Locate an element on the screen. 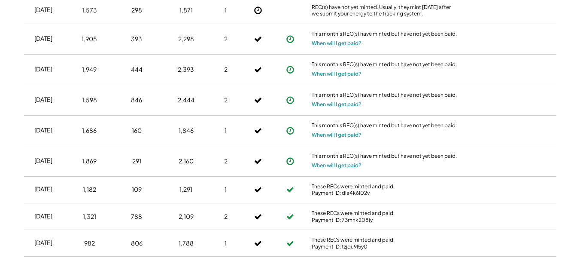  div: 1,788 is located at coordinates (186, 243).